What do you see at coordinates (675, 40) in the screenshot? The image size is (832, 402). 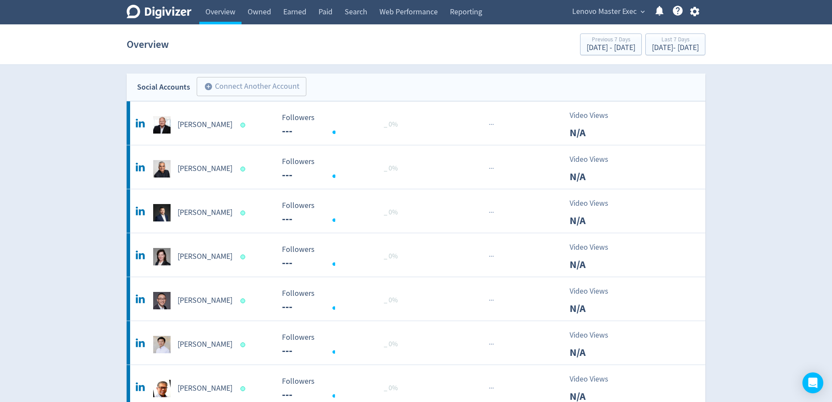 I see `div: Last 7 Days` at bounding box center [675, 40].